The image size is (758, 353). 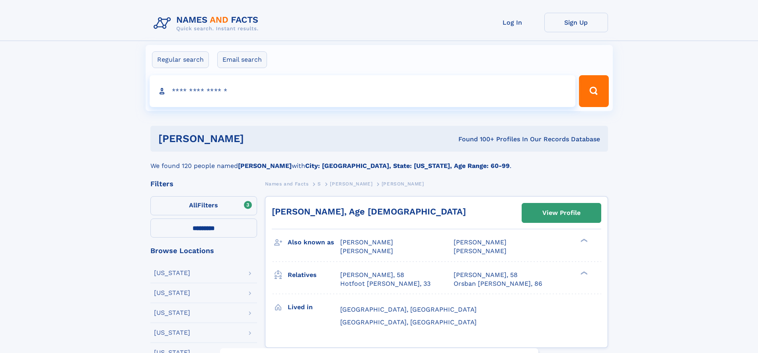 What do you see at coordinates (363, 91) in the screenshot?
I see `input: search input` at bounding box center [363, 91].